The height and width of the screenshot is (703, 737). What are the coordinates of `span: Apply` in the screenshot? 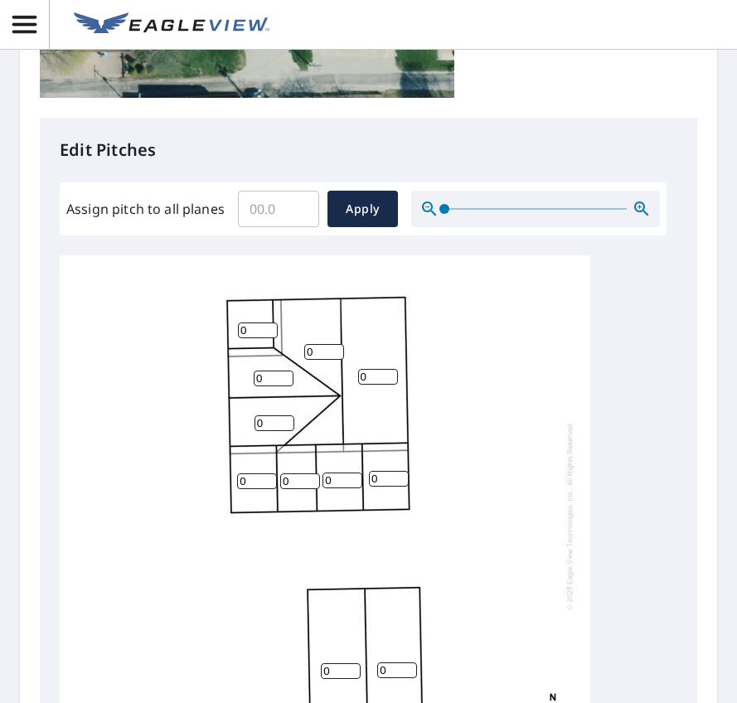 It's located at (362, 209).